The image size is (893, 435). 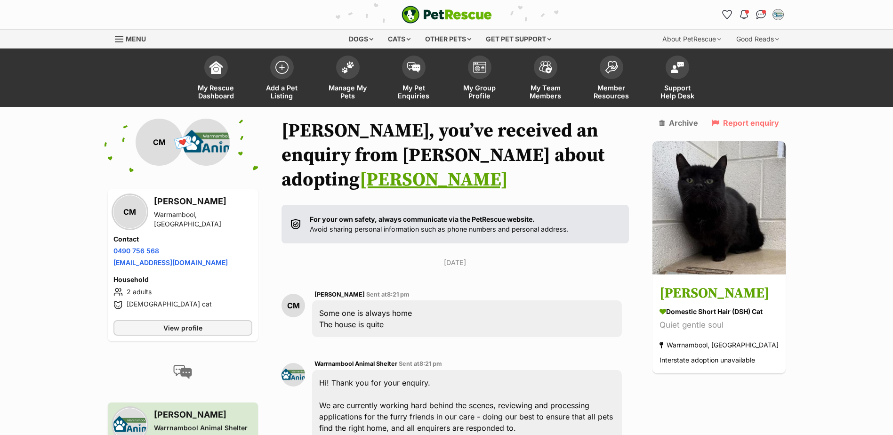 What do you see at coordinates (612, 79) in the screenshot?
I see `a: Member Resources` at bounding box center [612, 79].